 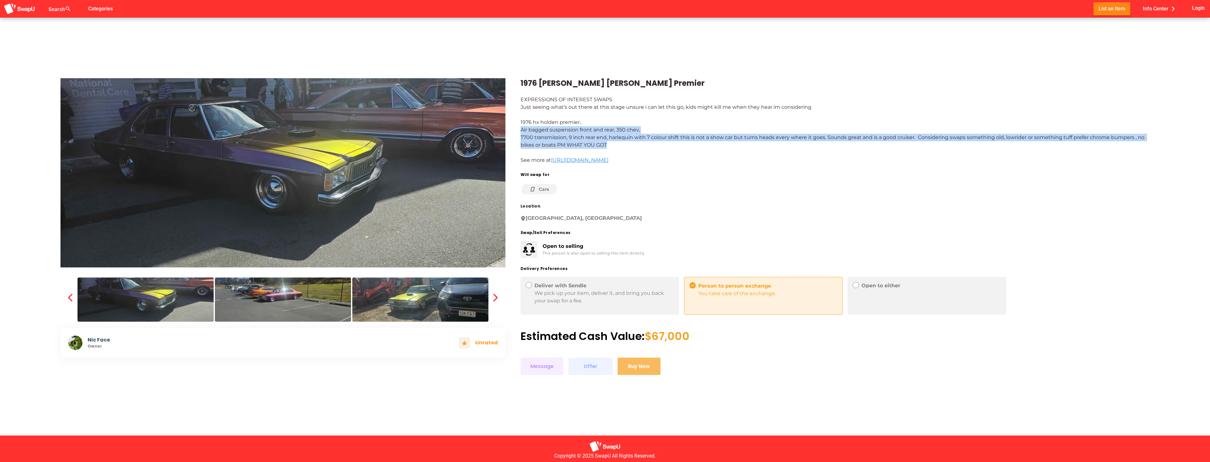 What do you see at coordinates (639, 366) in the screenshot?
I see `span: Buy Now` at bounding box center [639, 366].